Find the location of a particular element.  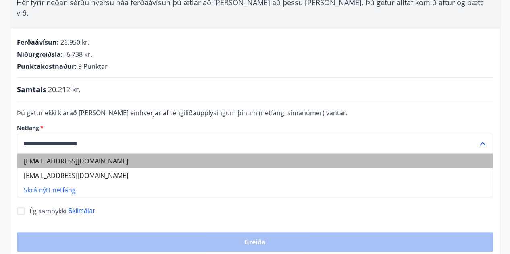

label: Netfang is located at coordinates (255, 128).